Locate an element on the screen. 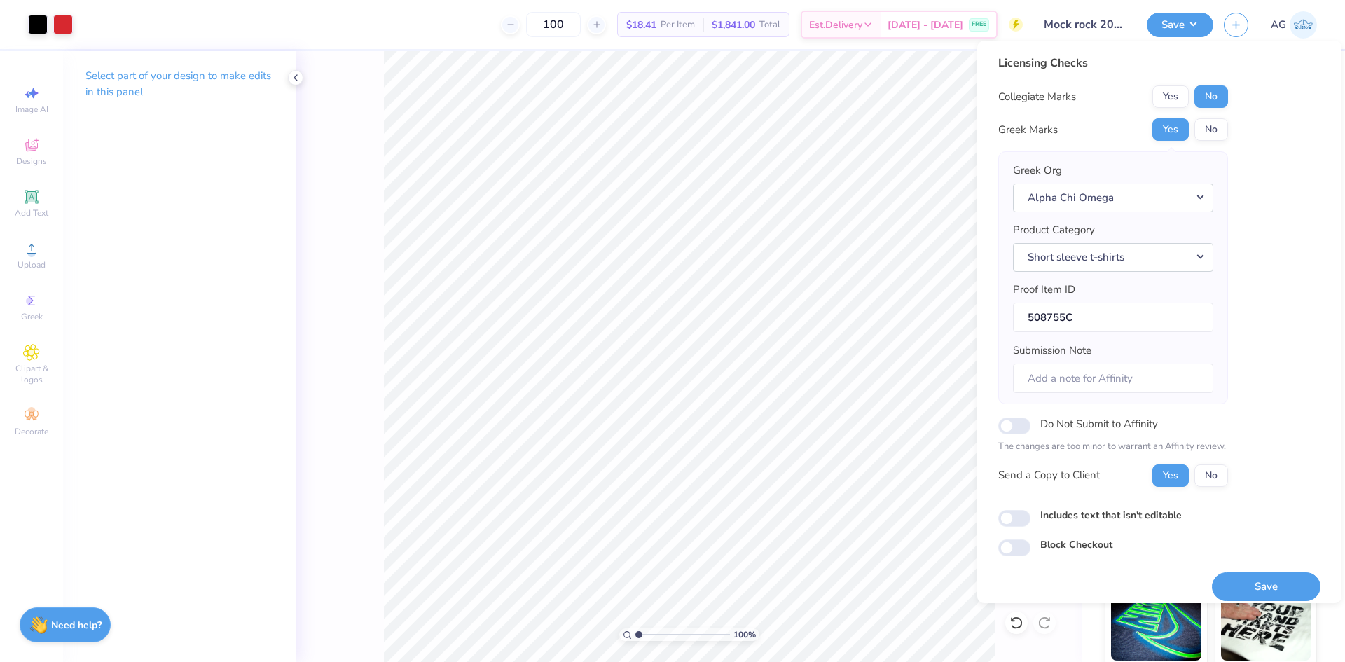 The image size is (1345, 662). span: Decorate is located at coordinates (32, 432).